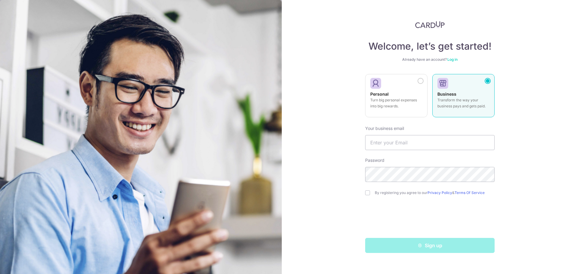  Describe the element at coordinates (396, 103) in the screenshot. I see `p: Turn big personal expenses into big rewards.` at that location.